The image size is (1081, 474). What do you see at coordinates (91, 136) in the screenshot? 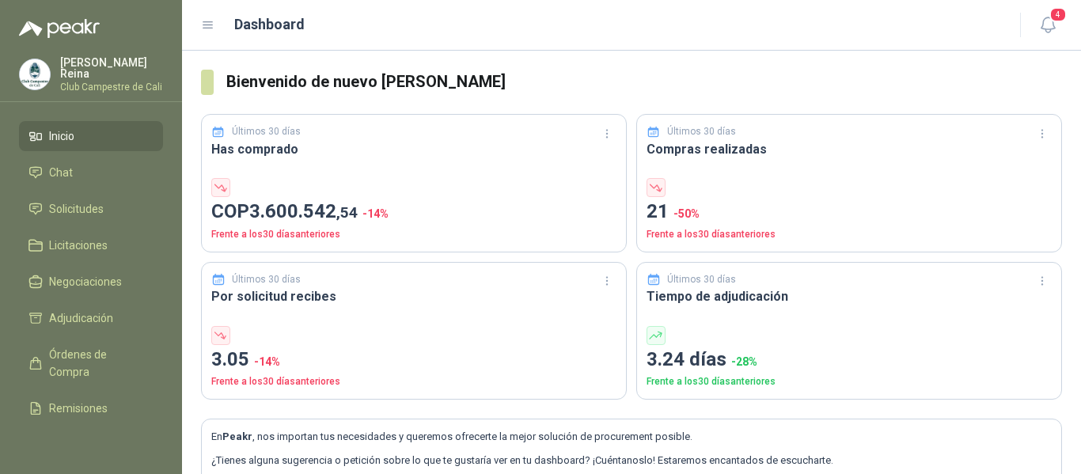
I see `a: Inicio` at bounding box center [91, 136].